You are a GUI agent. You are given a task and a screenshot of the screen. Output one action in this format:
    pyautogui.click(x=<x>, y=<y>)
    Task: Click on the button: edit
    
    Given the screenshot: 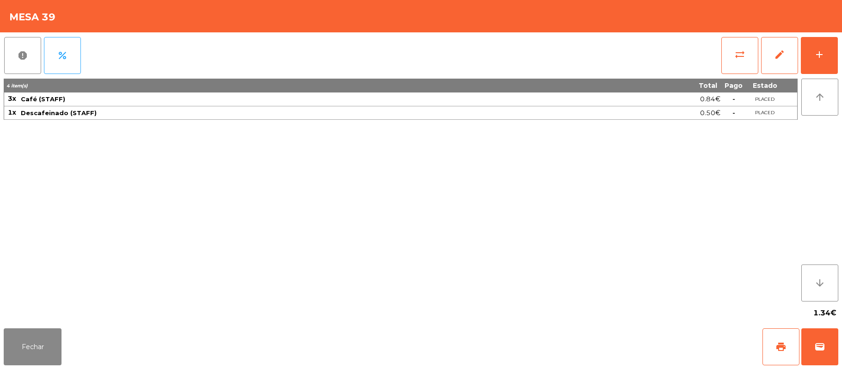 What is the action you would take?
    pyautogui.click(x=780, y=55)
    